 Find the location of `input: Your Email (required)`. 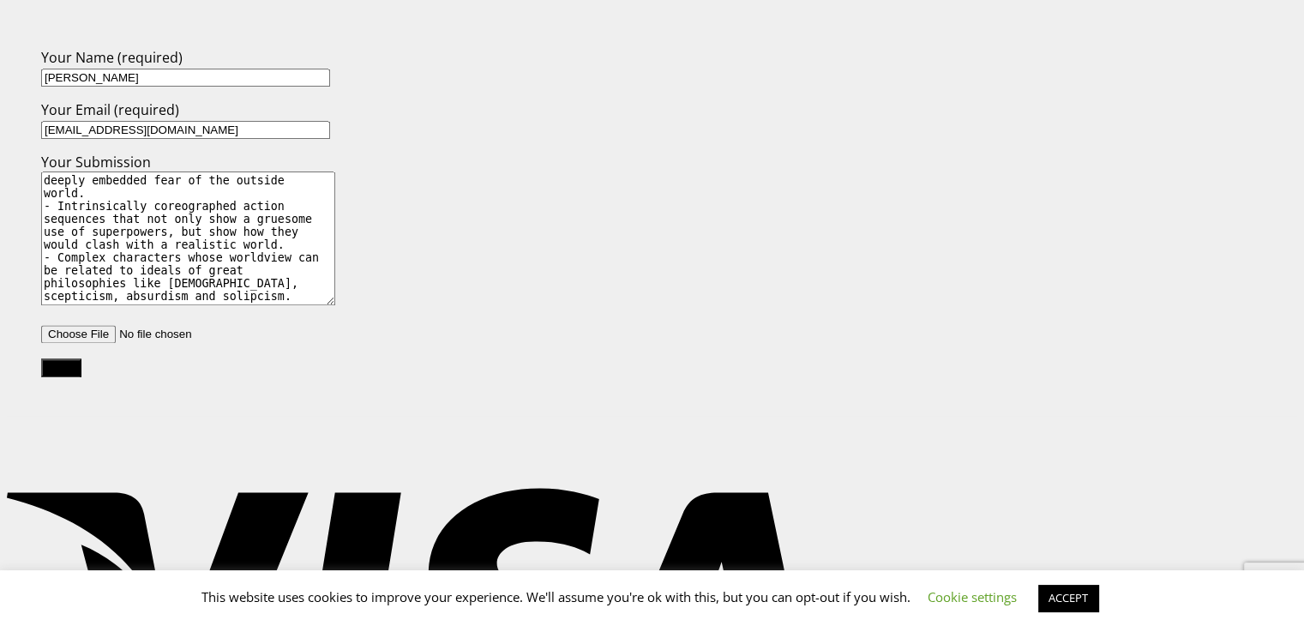

input: Your Email (required) is located at coordinates (185, 129).